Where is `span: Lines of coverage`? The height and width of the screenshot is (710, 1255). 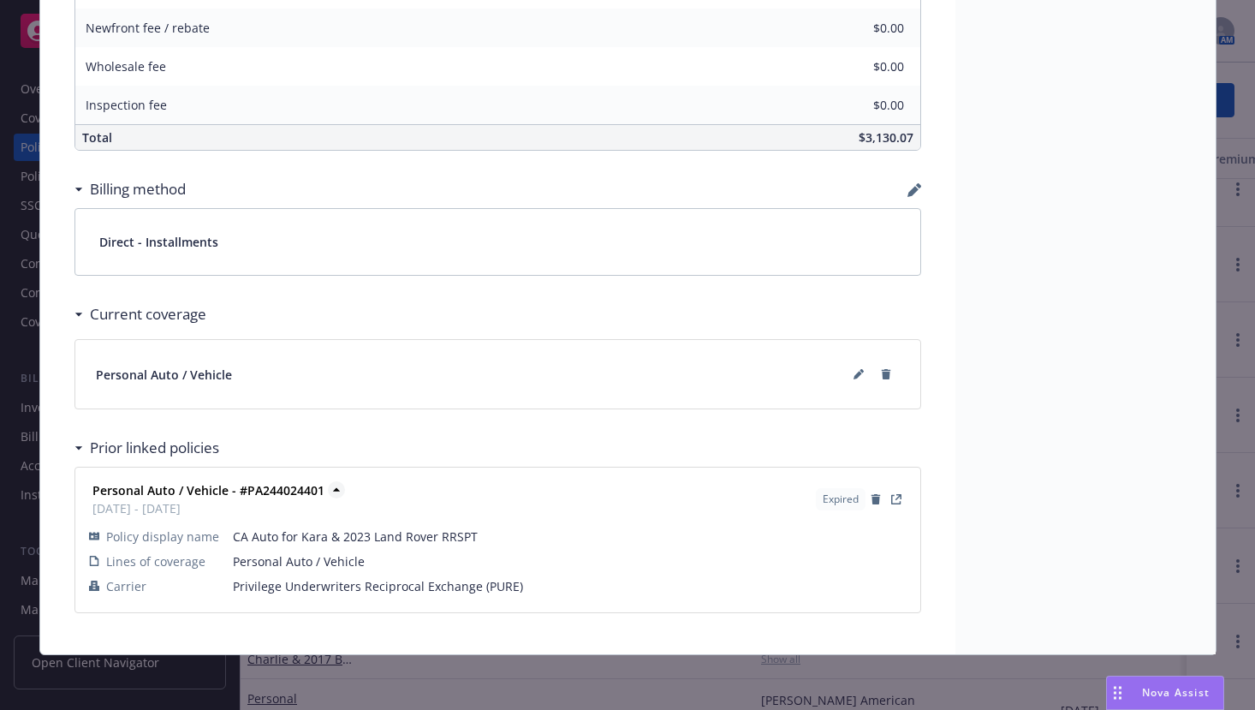
span: Lines of coverage is located at coordinates (156, 561).